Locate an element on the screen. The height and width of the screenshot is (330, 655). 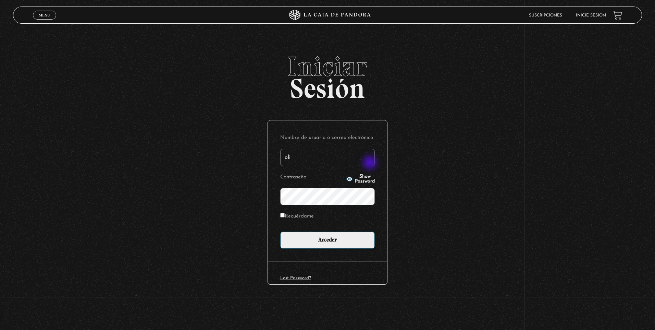
a: Suscripciones is located at coordinates (545, 15).